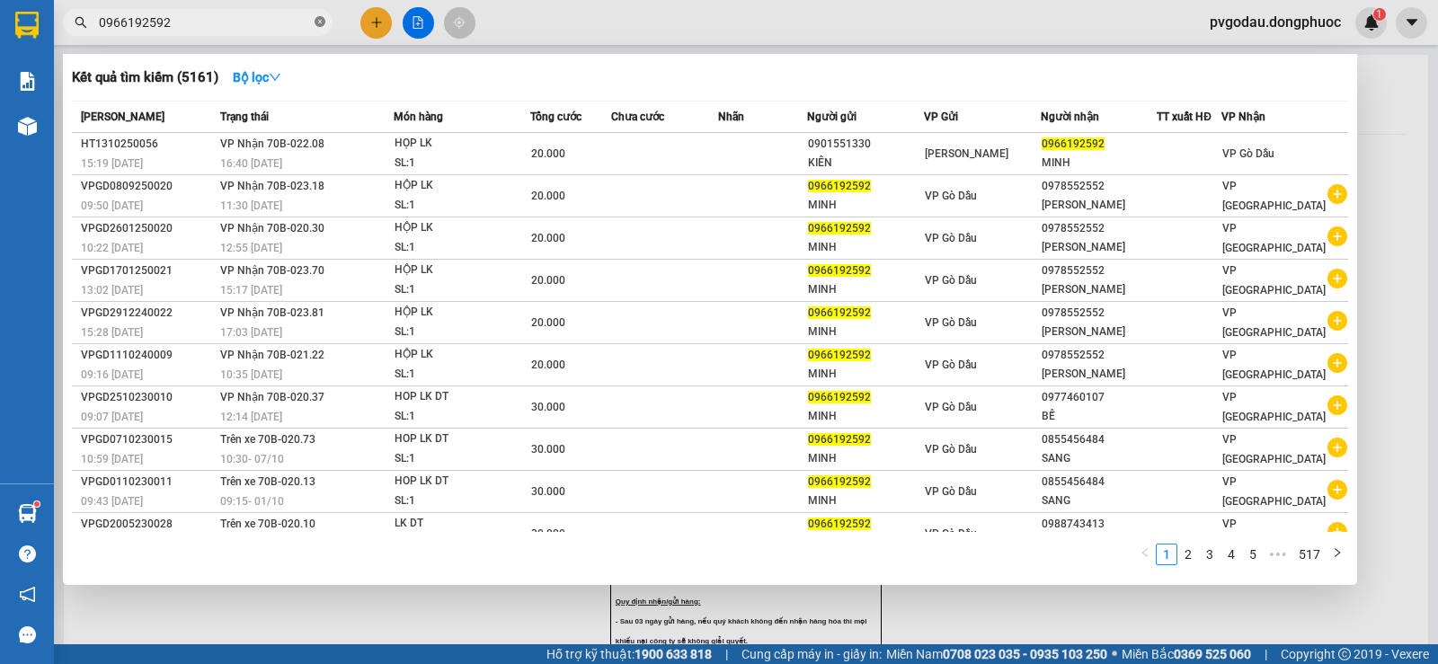  What do you see at coordinates (1188, 555) in the screenshot?
I see `a: 2` at bounding box center [1188, 555].